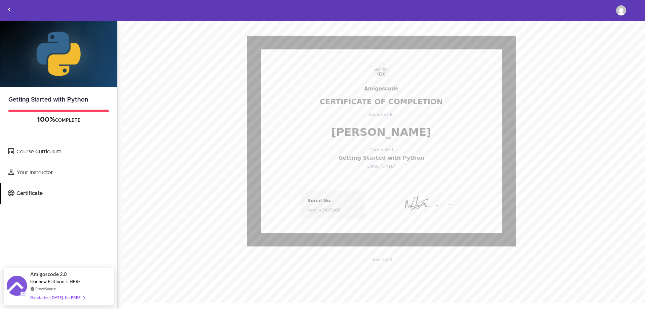  I want to click on span: 100%, so click(46, 120).